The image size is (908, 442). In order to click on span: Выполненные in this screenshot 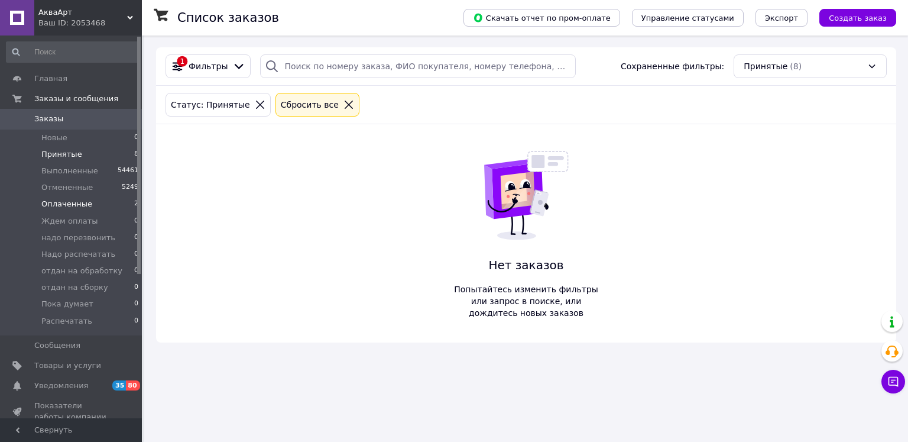, I will do `click(70, 171)`.